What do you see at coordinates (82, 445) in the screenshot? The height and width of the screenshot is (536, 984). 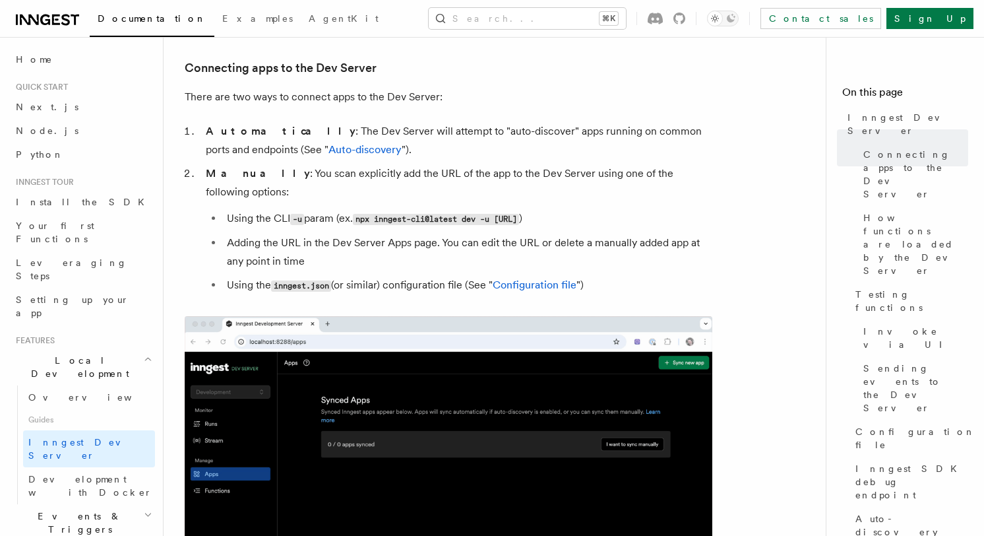 I see `div: Local Development` at bounding box center [82, 445].